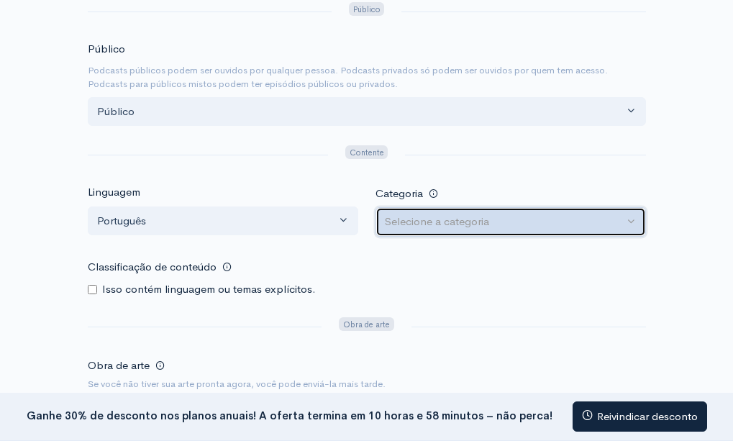 Image resolution: width=733 pixels, height=441 pixels. What do you see at coordinates (639, 416) in the screenshot?
I see `a: Reivindicar desconto` at bounding box center [639, 416].